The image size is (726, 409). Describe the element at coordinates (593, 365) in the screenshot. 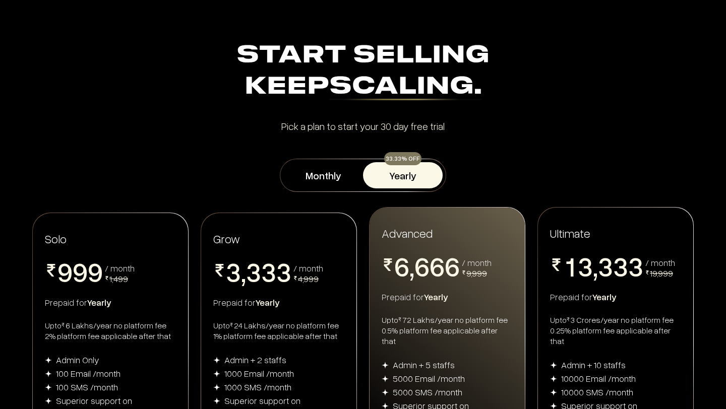

I see `div: Admin + 10 staffs` at that location.